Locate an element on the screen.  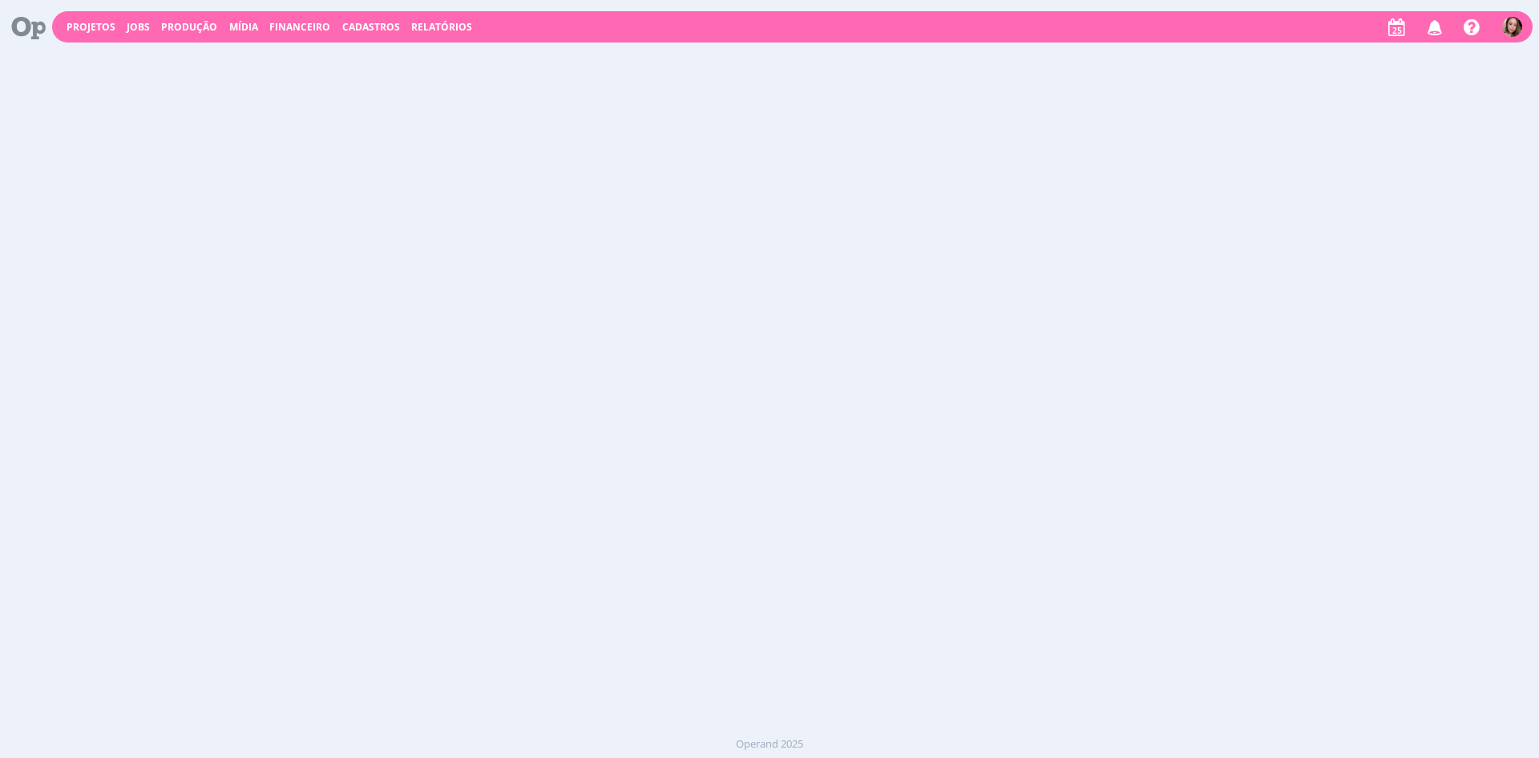
span: Cadastros is located at coordinates (371, 26).